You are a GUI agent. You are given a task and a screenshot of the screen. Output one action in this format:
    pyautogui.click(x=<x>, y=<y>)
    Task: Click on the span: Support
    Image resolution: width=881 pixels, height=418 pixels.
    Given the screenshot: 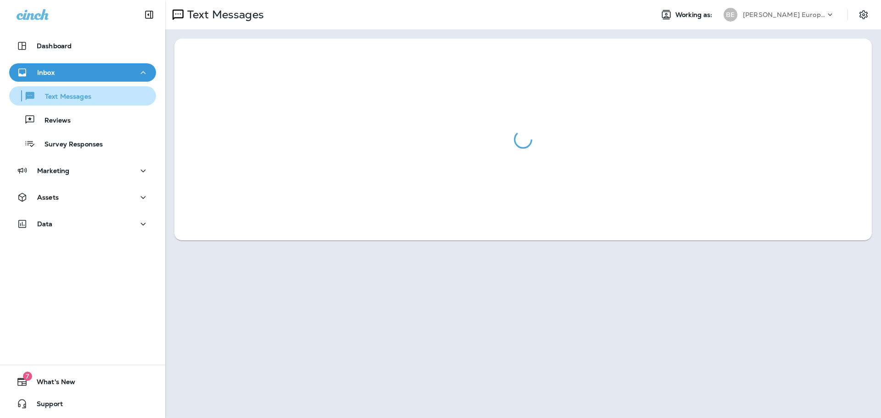 What is the action you would take?
    pyautogui.click(x=45, y=406)
    